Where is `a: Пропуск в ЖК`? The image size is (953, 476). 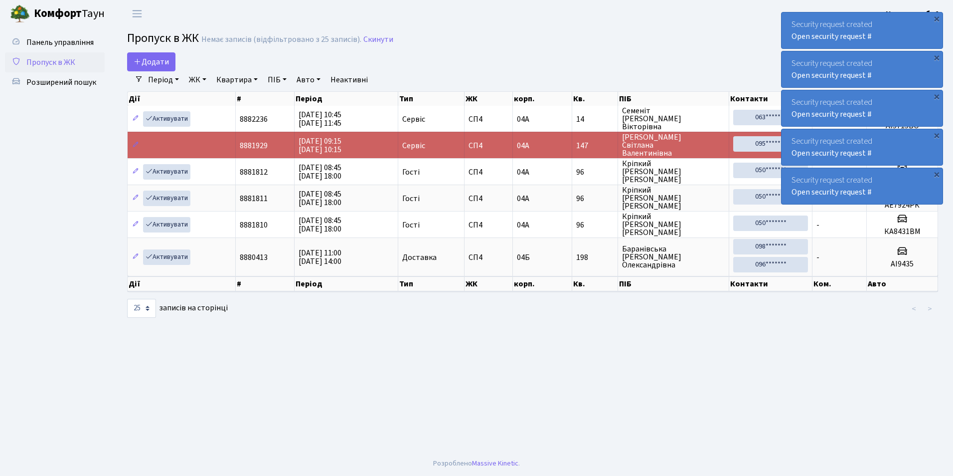
a: Пропуск в ЖК is located at coordinates (55, 62).